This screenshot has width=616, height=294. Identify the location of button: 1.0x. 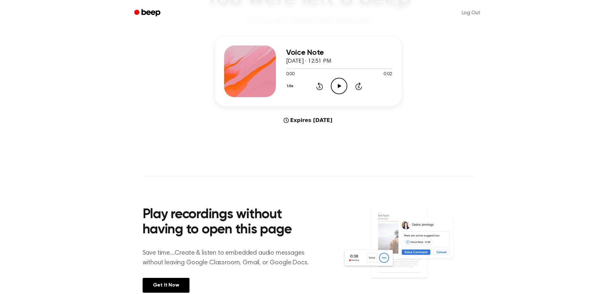
(291, 86).